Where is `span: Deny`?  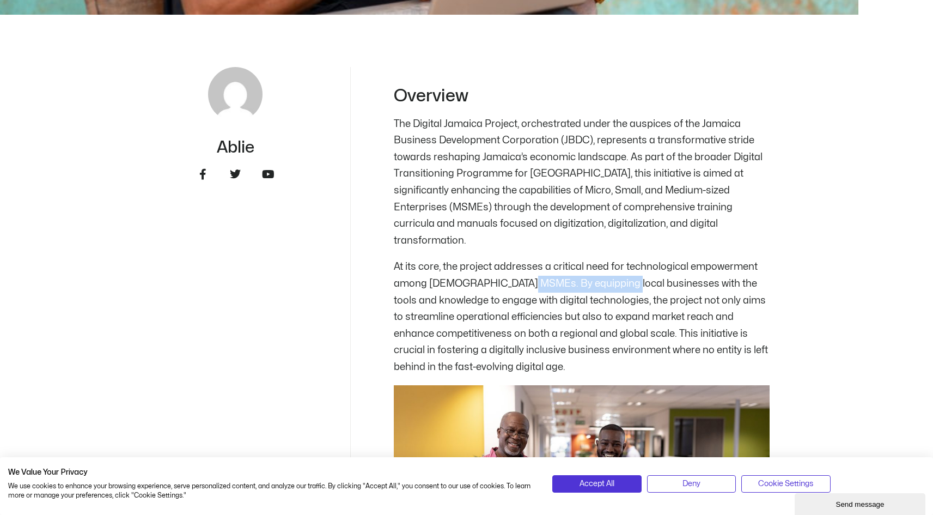 span: Deny is located at coordinates (691, 484).